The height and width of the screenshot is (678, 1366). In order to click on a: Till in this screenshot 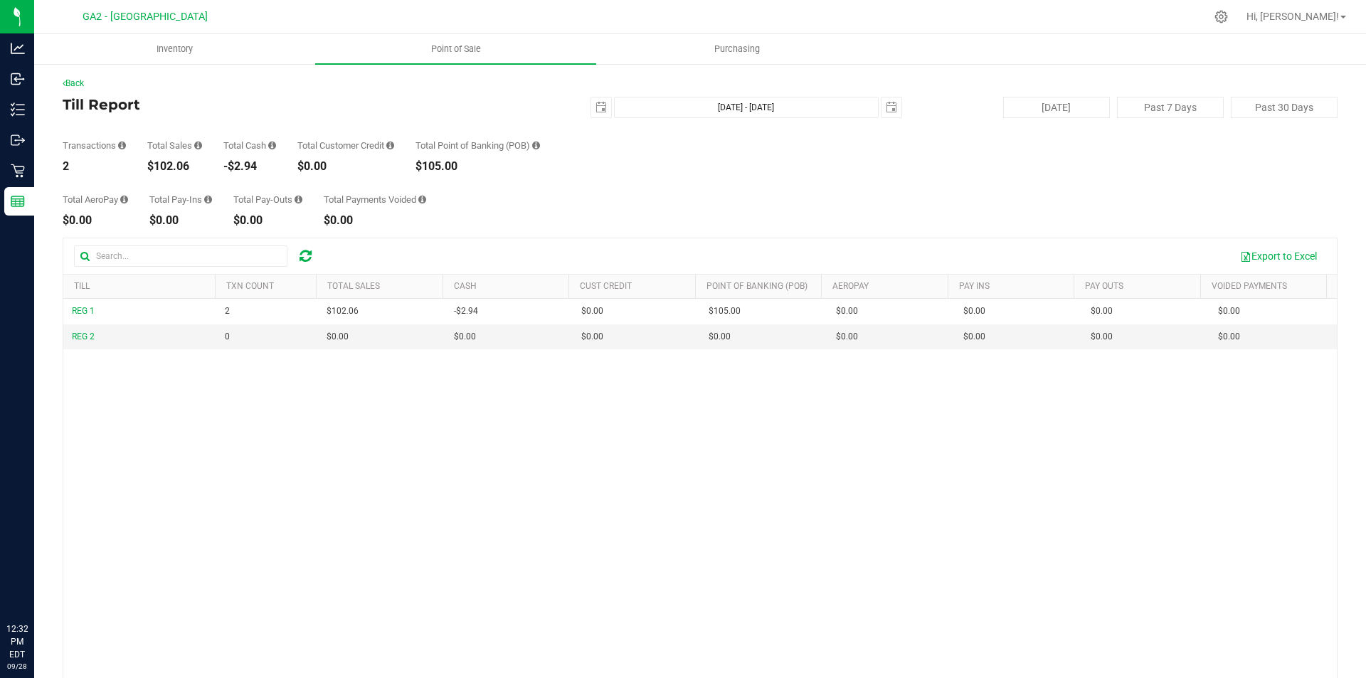, I will do `click(82, 286)`.